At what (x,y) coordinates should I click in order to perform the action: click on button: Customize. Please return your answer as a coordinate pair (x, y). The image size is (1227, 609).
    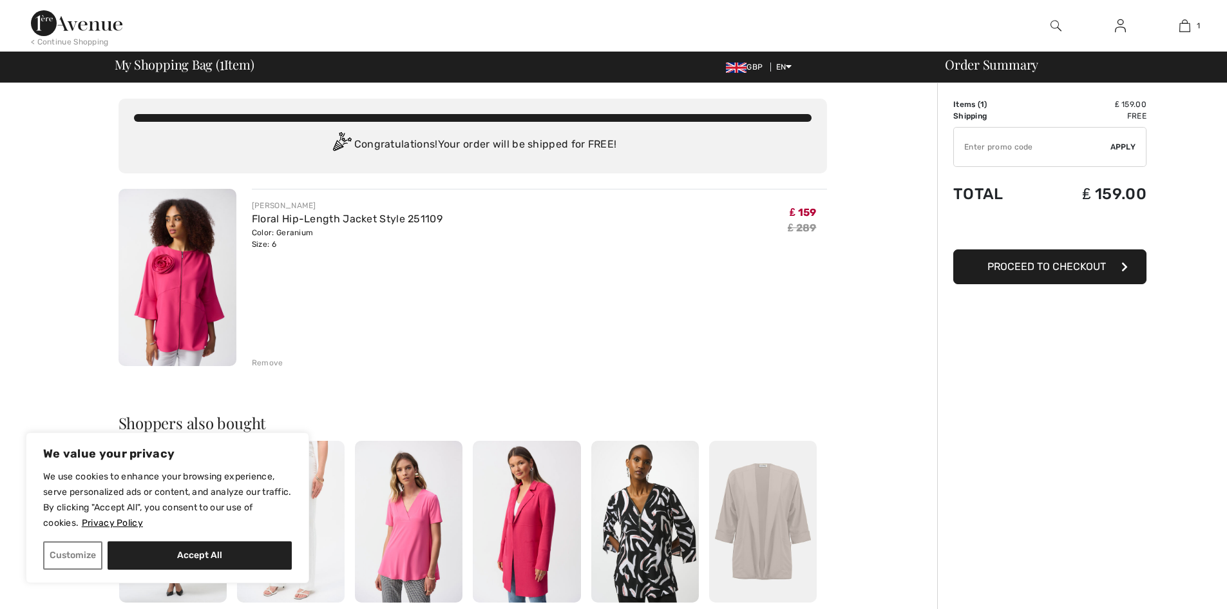
    Looking at the image, I should click on (73, 555).